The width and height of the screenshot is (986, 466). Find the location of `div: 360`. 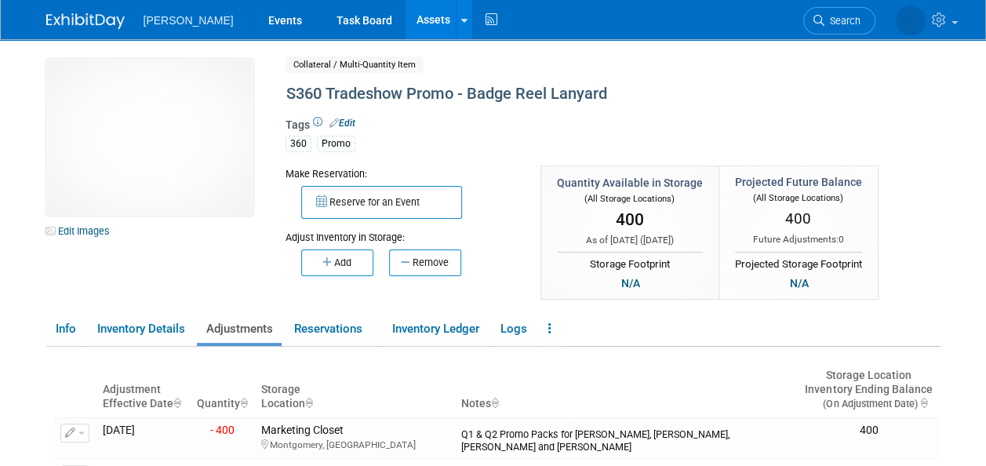

div: 360 is located at coordinates (298, 144).